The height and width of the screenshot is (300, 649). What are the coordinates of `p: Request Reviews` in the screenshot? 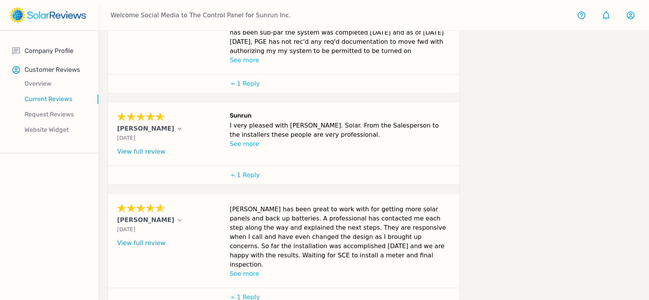 It's located at (55, 114).